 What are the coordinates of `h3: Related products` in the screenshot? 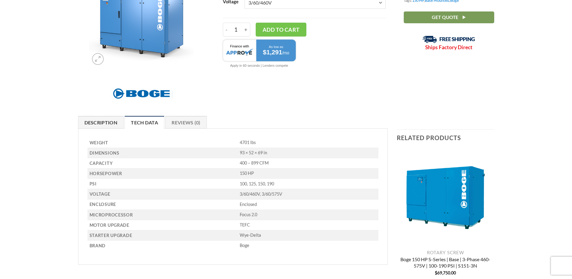 It's located at (445, 138).